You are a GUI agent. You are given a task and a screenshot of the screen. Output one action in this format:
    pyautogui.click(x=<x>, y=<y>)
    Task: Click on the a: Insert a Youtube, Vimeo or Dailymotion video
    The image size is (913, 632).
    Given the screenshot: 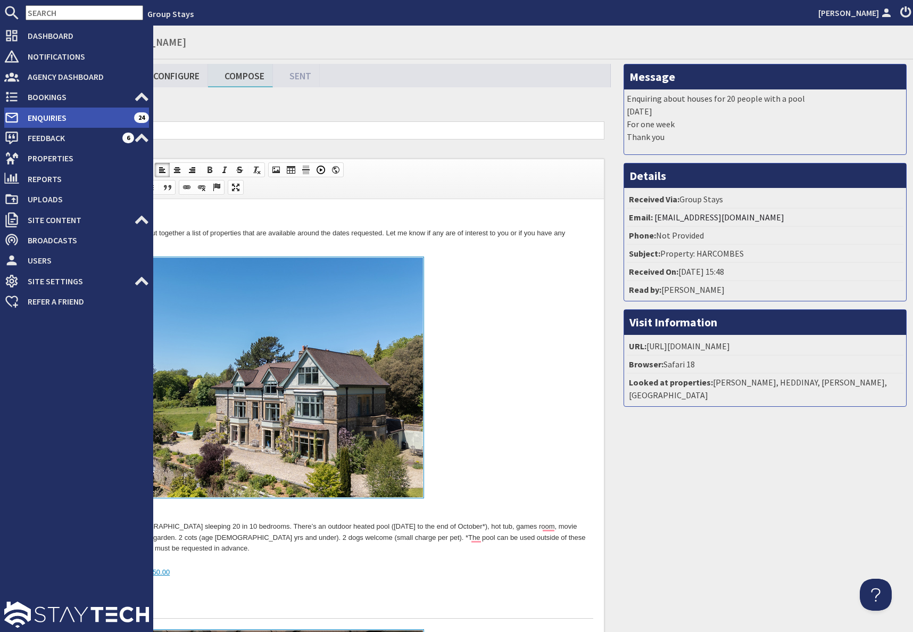 What is the action you would take?
    pyautogui.click(x=321, y=170)
    